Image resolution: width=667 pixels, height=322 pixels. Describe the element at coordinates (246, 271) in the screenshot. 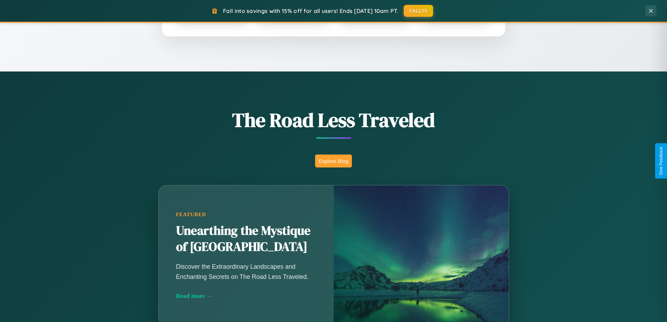

I see `p: Discover the Extraordinary Landscapes and Enchanting Secrets on The Road Less Traveled.` at that location.